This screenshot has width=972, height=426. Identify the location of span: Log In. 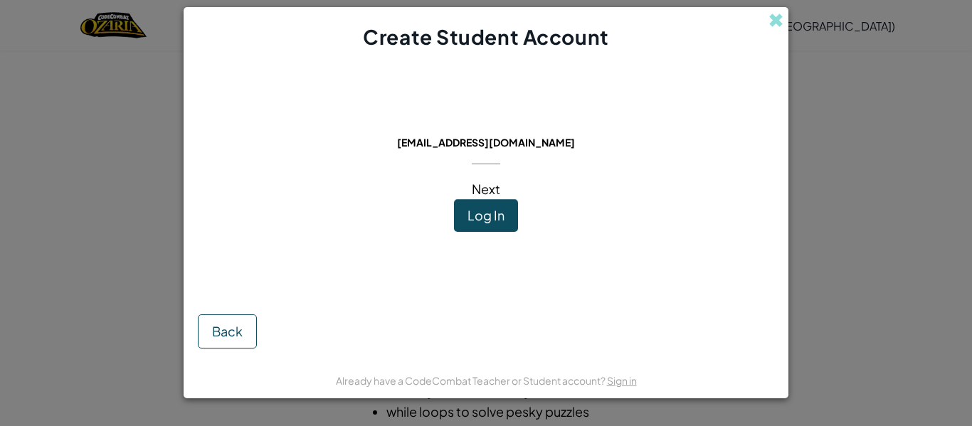
(486, 215).